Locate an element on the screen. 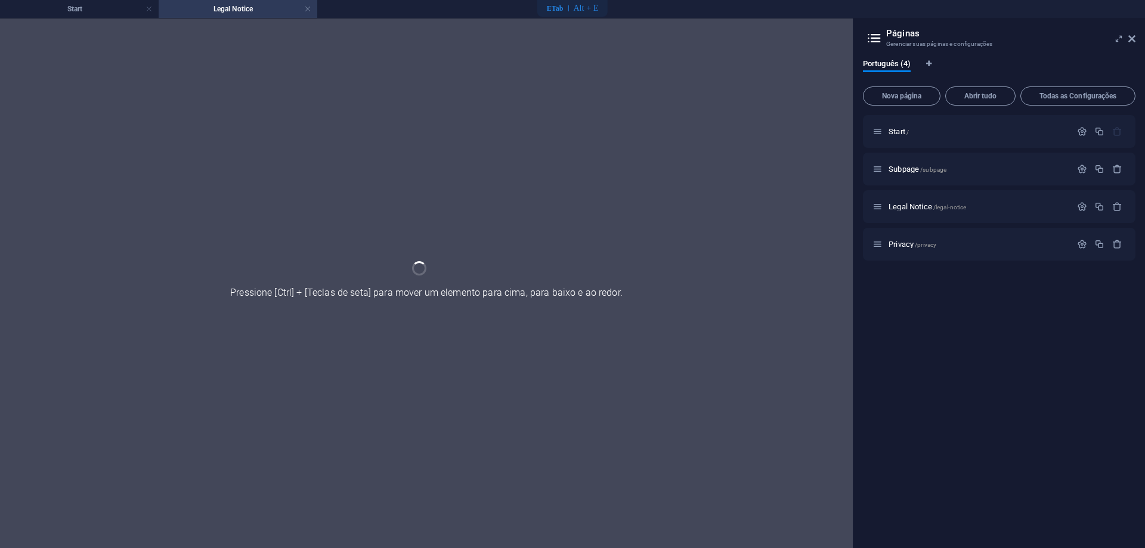  span: /privacy is located at coordinates (926, 245).